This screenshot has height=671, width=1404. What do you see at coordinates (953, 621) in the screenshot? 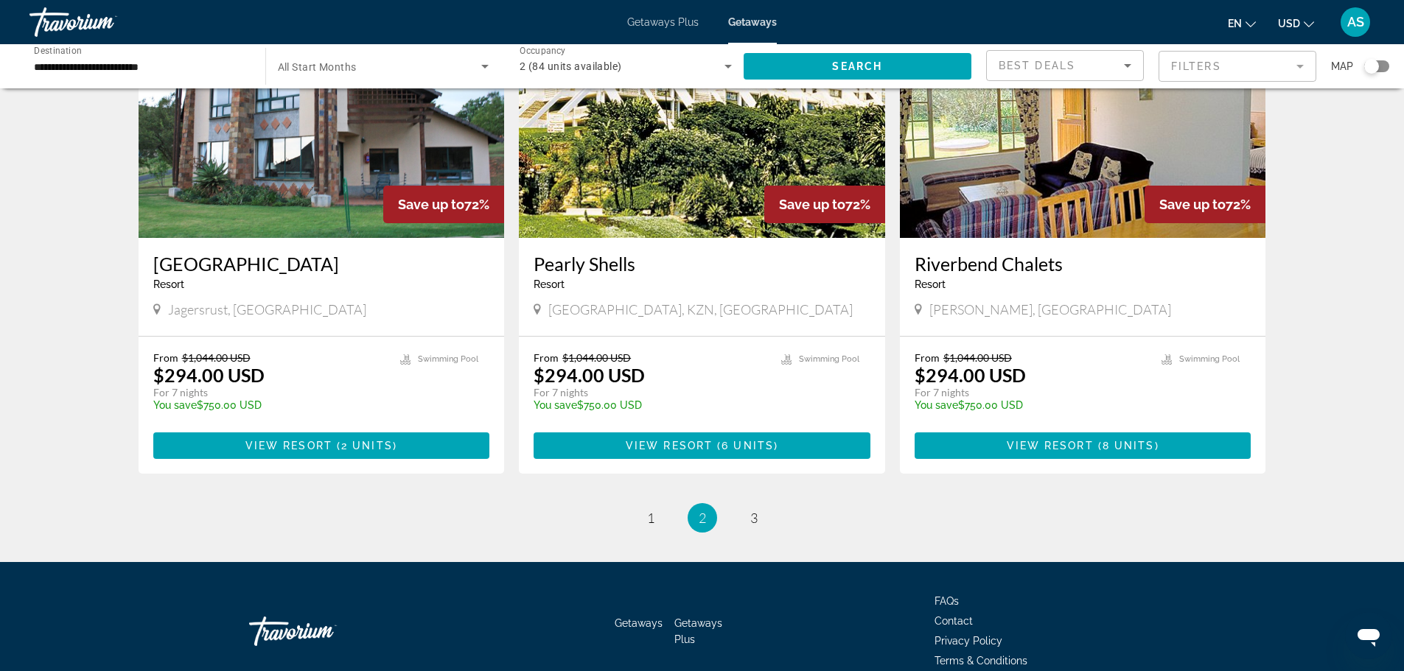
I see `a: Contact` at bounding box center [953, 621].